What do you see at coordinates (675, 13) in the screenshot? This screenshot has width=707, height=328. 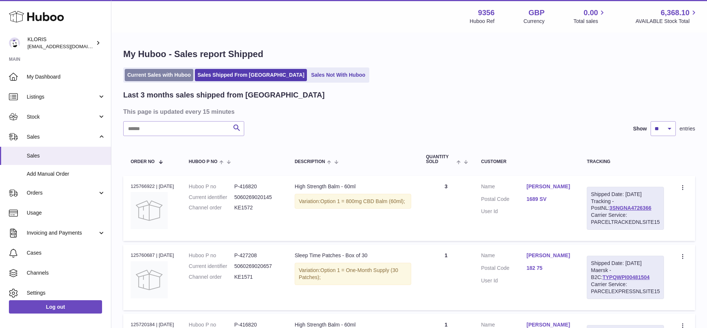 I see `span: 6,368.10` at bounding box center [675, 13].